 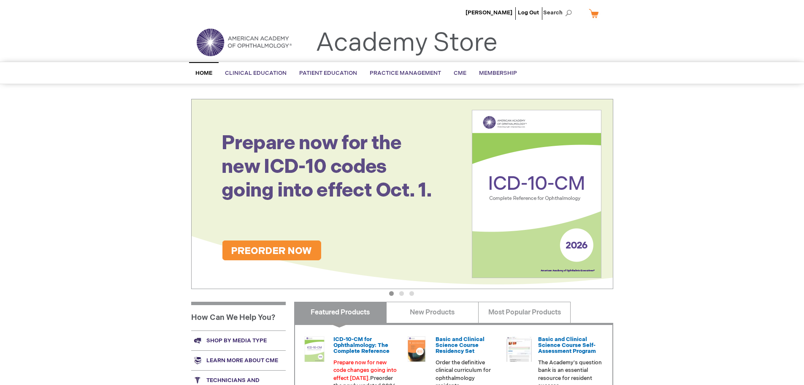 I want to click on span: Patient Education, so click(x=328, y=73).